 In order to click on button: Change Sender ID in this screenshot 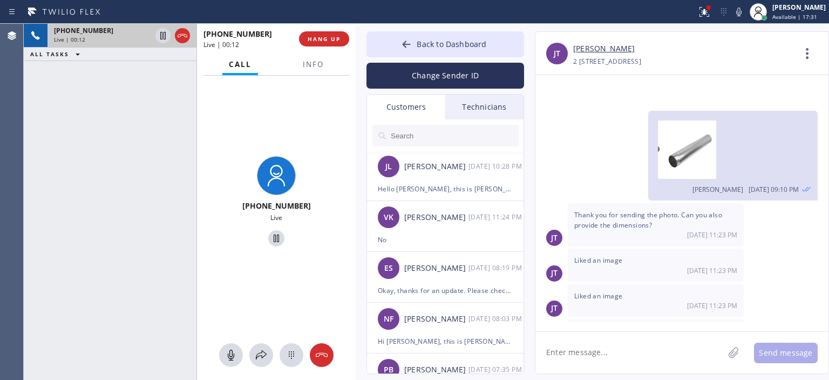, I will do `click(445, 76)`.